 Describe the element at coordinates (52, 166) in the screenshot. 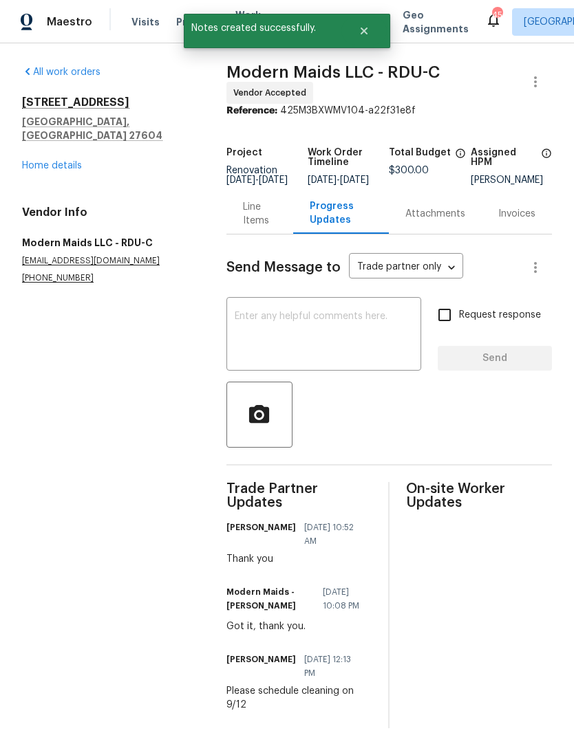

I see `a: Home details` at that location.